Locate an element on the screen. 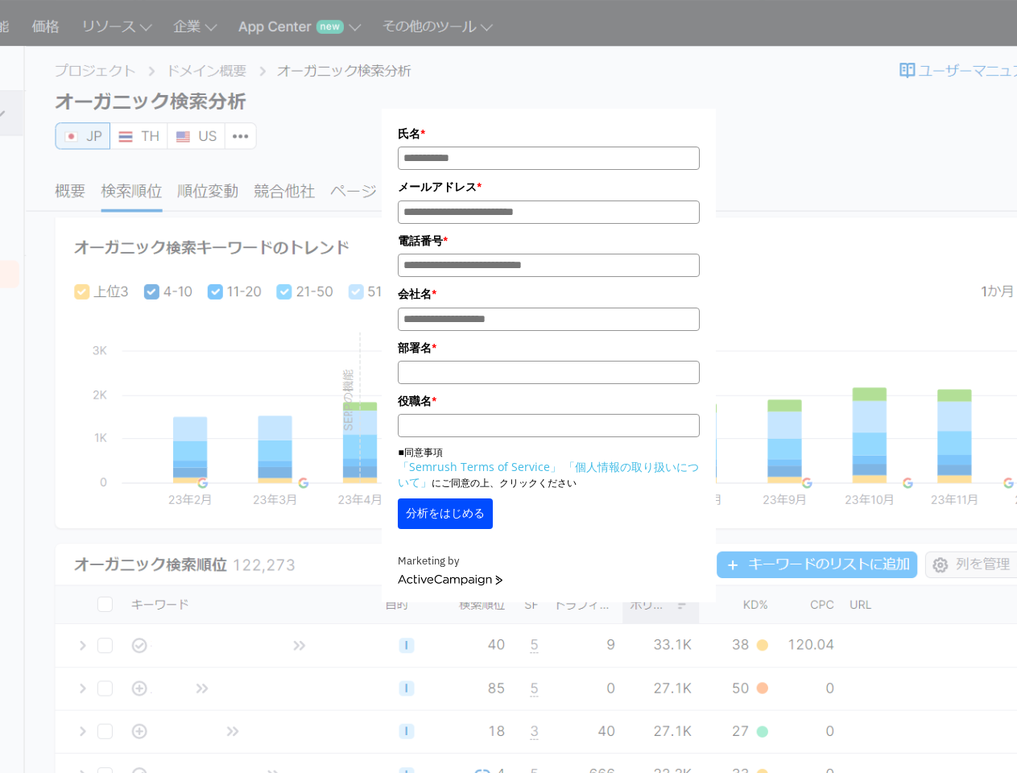  p: ■同意事項 にご同意の上、クリックください is located at coordinates (548, 468).